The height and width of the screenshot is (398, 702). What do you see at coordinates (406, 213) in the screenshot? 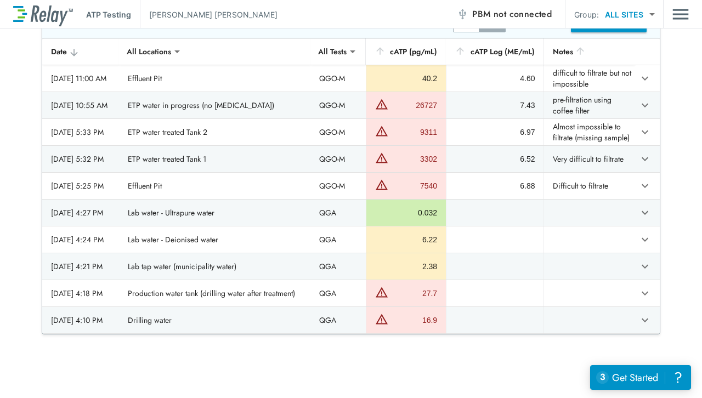
I see `div: 0.032` at bounding box center [406, 213].